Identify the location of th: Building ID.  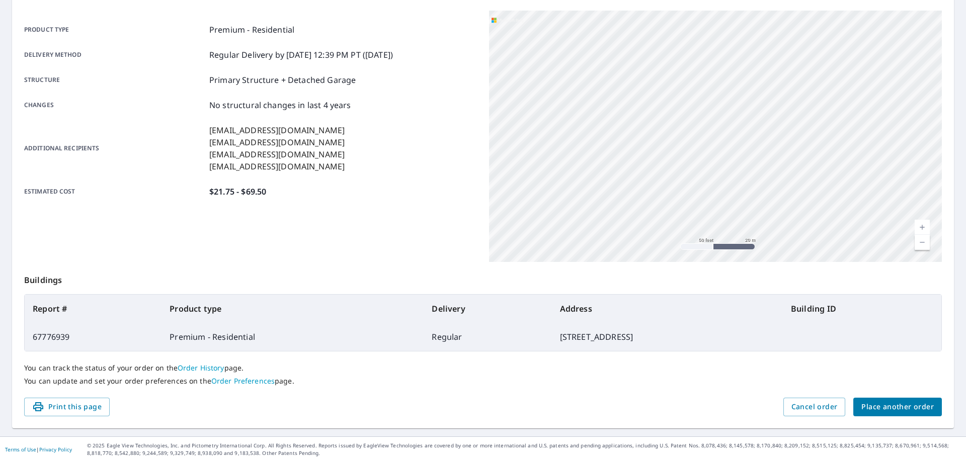
(862, 309).